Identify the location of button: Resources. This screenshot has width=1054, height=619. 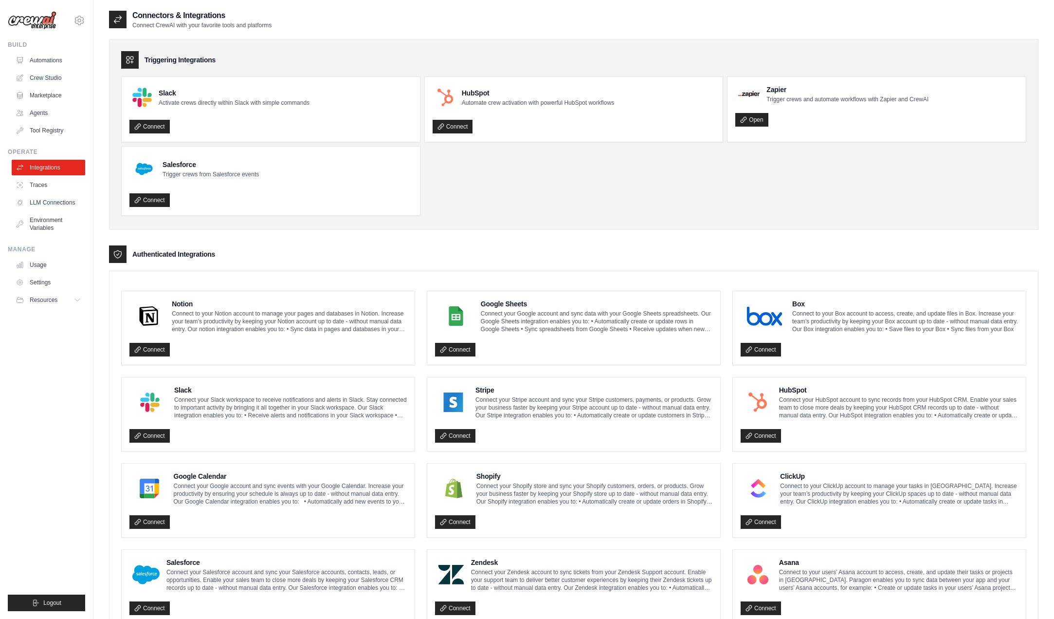
(48, 300).